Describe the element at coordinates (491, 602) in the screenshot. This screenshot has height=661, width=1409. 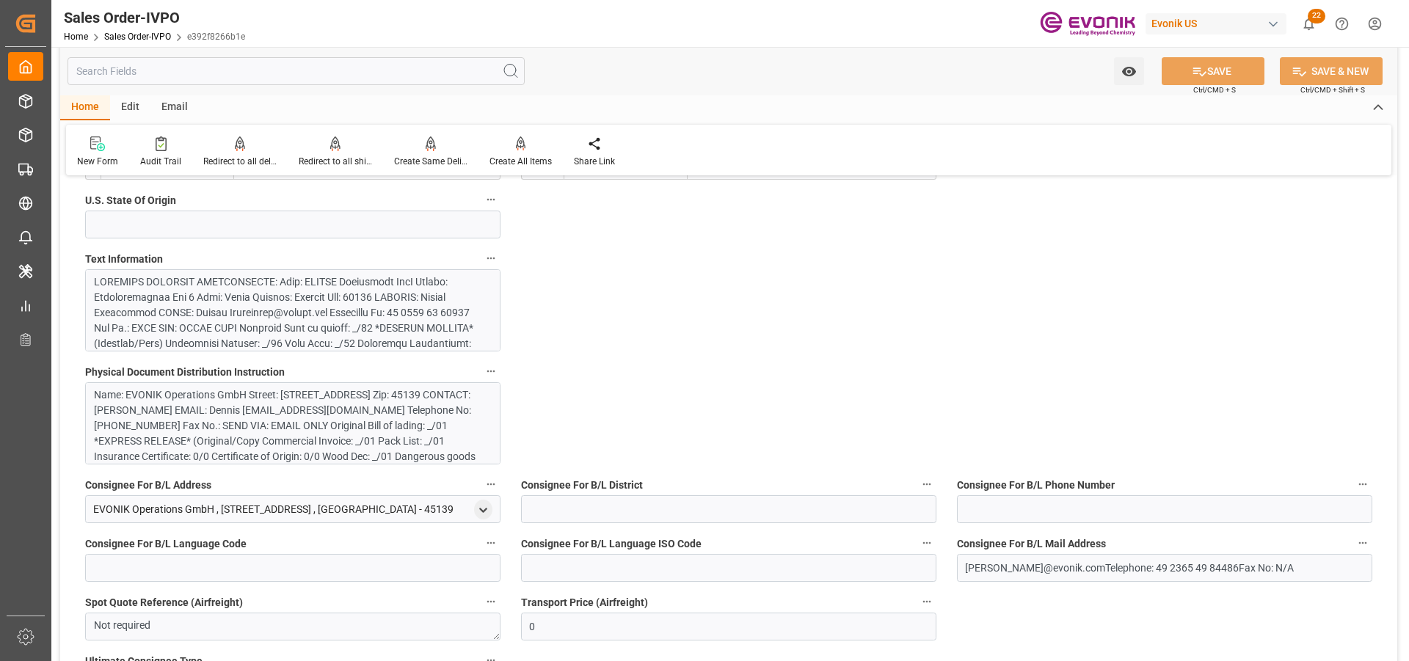
I see `button: Spot Quote Reference (Airfreight)` at that location.